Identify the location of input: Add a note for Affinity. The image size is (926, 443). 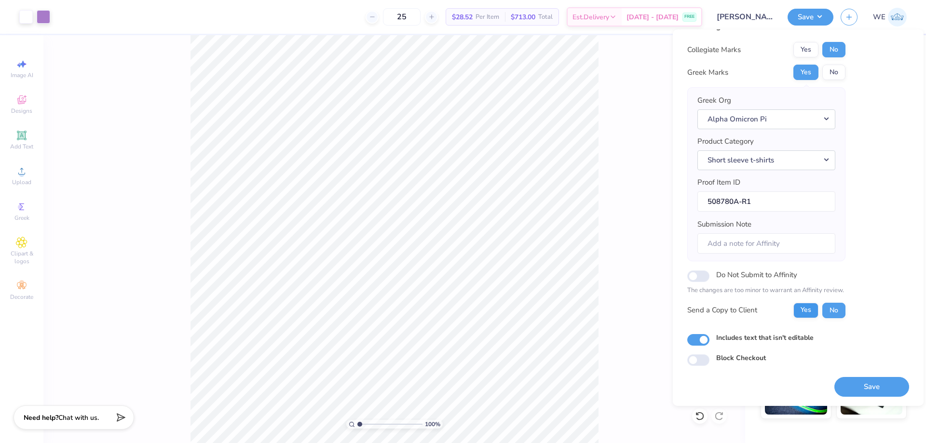
(766, 244).